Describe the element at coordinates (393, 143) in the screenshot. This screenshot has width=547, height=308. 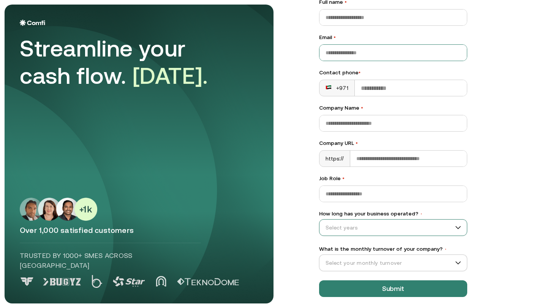
I see `label: Company URL` at that location.